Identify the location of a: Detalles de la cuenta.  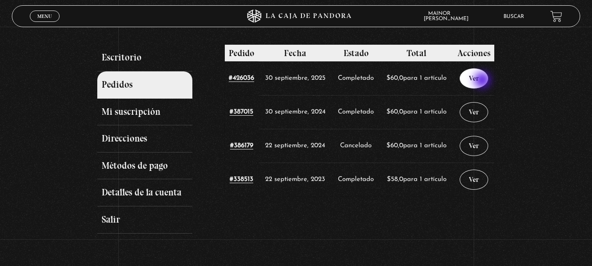
(145, 193).